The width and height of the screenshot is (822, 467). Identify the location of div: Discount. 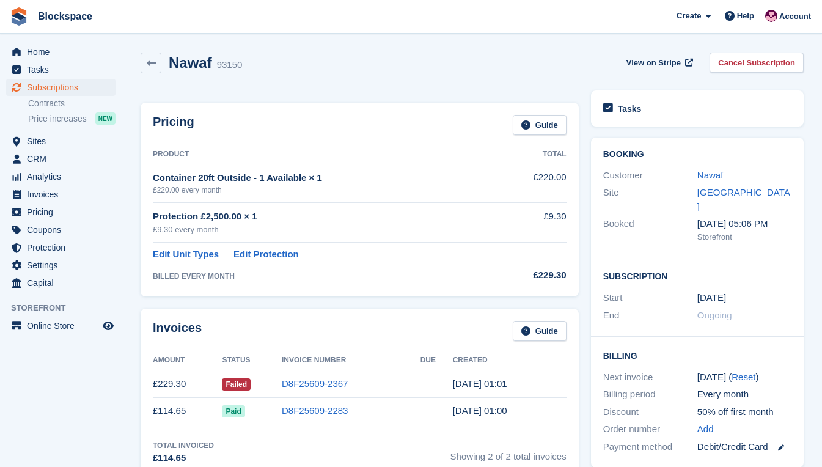
(650, 412).